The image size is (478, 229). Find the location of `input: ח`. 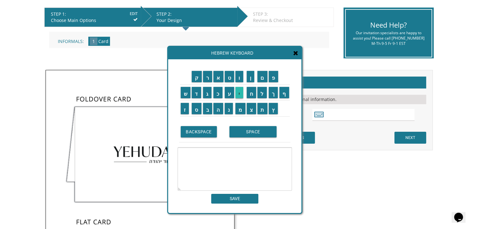

input: ח is located at coordinates (251, 93).